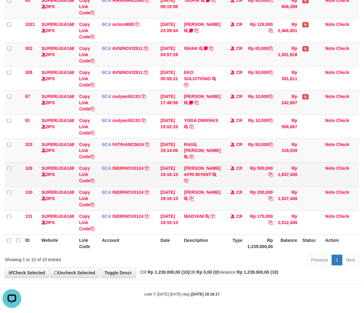  Describe the element at coordinates (270, 174) in the screenshot. I see `a: Copy Rp 500,000 to clipboard` at that location.